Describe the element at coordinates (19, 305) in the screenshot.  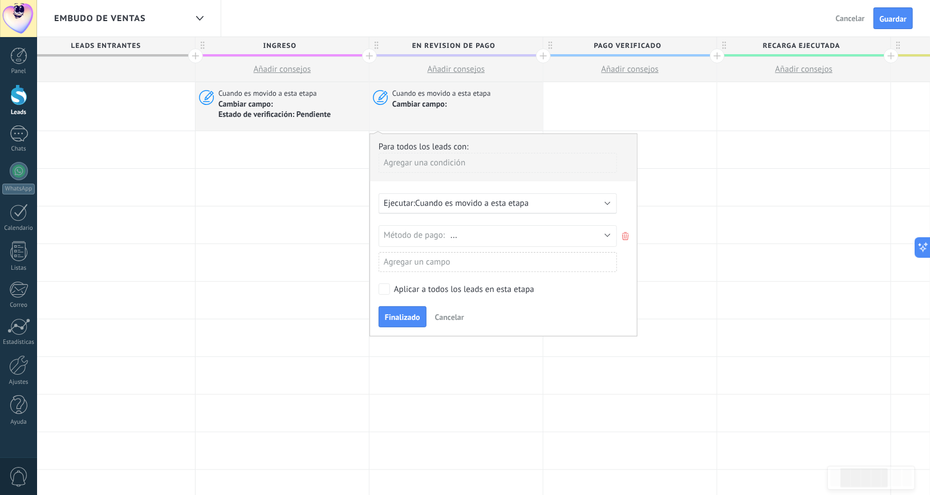
I see `div: Correo` at that location.